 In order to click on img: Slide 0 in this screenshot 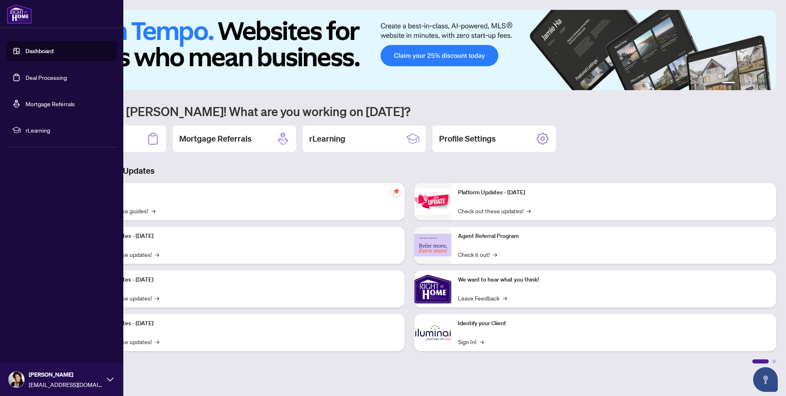, I will do `click(410, 50)`.